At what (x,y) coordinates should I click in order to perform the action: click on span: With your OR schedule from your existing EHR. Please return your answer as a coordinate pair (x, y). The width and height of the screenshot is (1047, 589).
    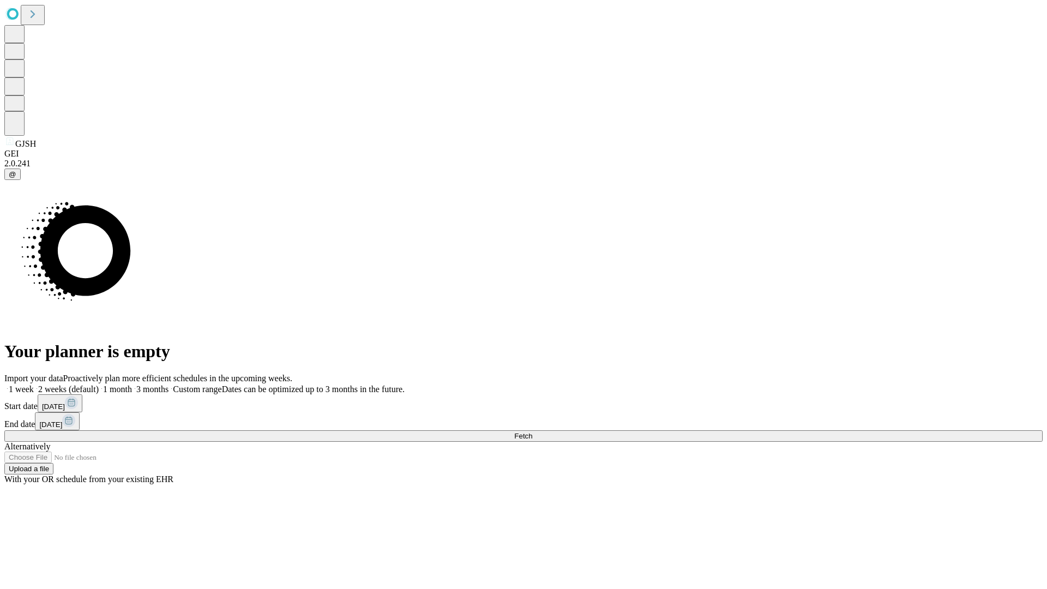
    Looking at the image, I should click on (89, 479).